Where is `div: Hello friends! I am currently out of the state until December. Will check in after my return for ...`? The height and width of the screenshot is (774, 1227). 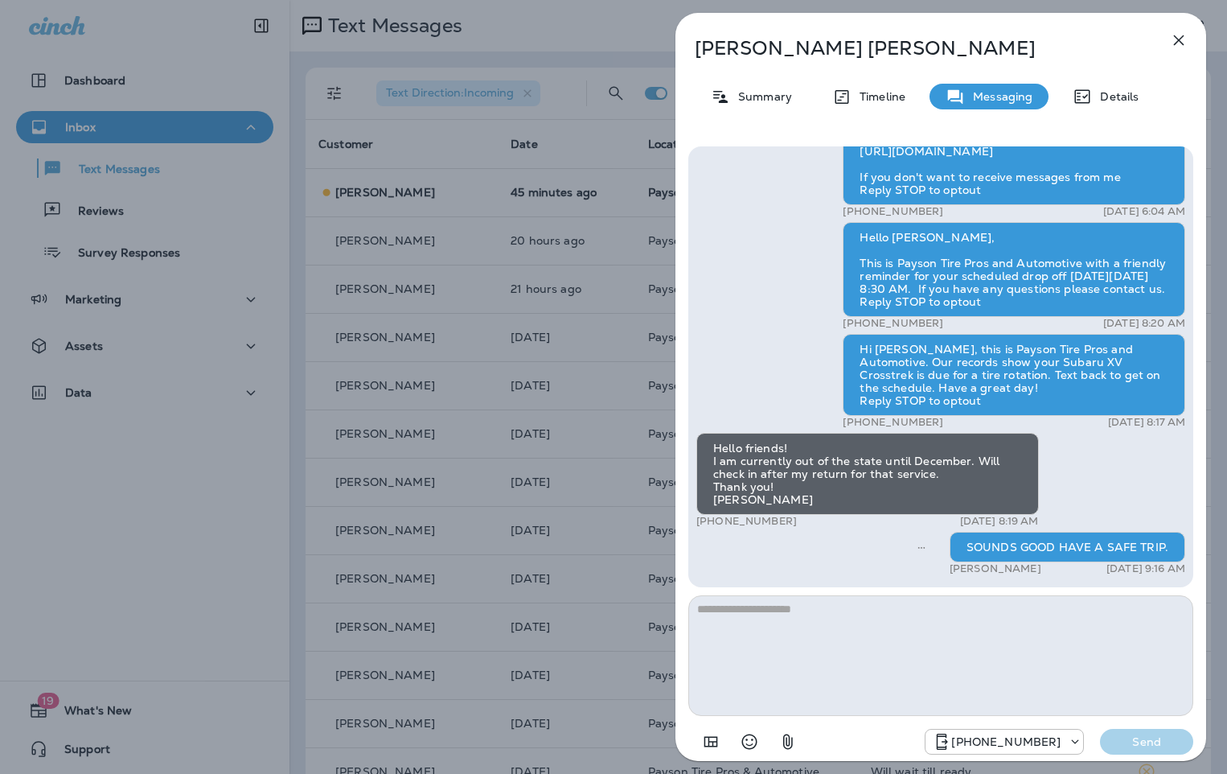 div: Hello friends! I am currently out of the state until December. Will check in after my return for ... is located at coordinates (868, 474).